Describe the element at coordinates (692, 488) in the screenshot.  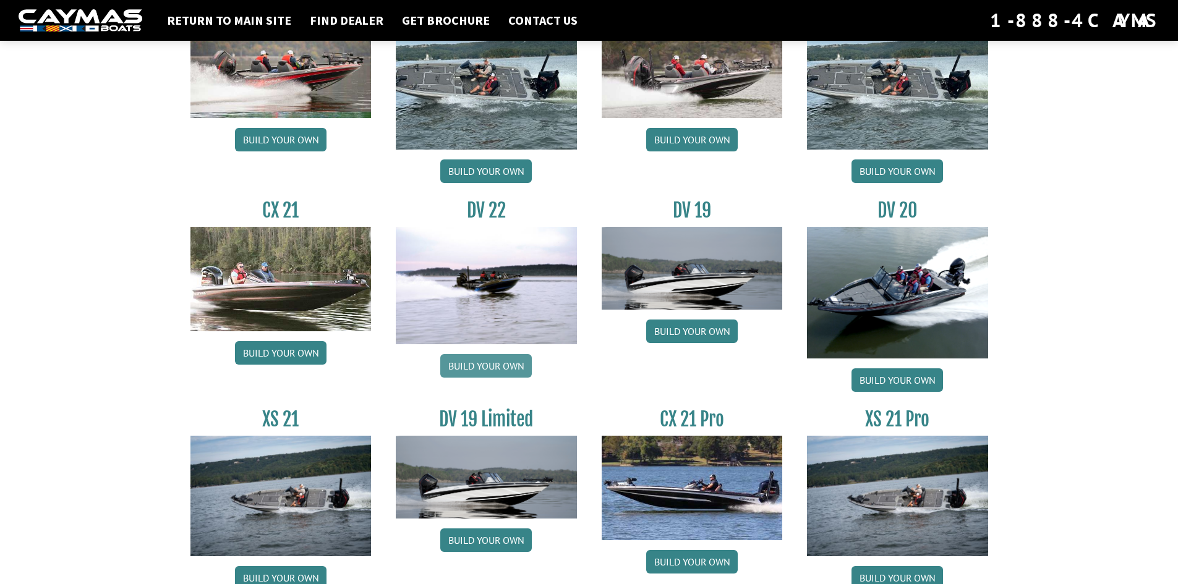
I see `img: CX-21Pro_thumbnail.jpg` at that location.